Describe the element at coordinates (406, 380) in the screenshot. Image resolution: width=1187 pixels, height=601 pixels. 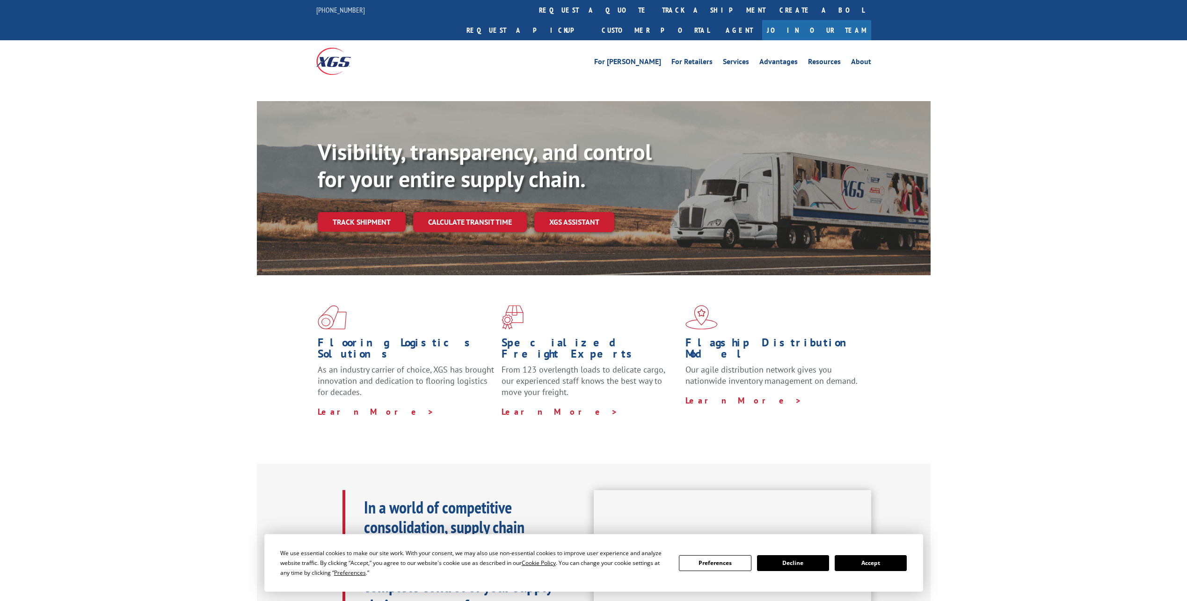
I see `span: As an industry carrier of choice, XGS has brought innovation and dedication to flooring logistics...` at that location.